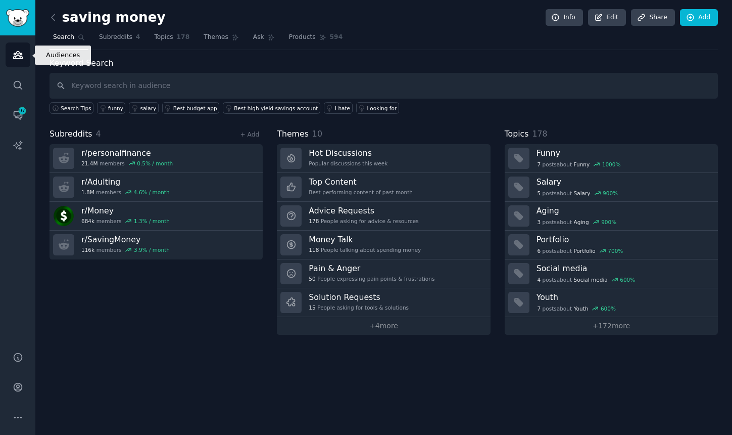  I want to click on div: 700 %, so click(615, 251).